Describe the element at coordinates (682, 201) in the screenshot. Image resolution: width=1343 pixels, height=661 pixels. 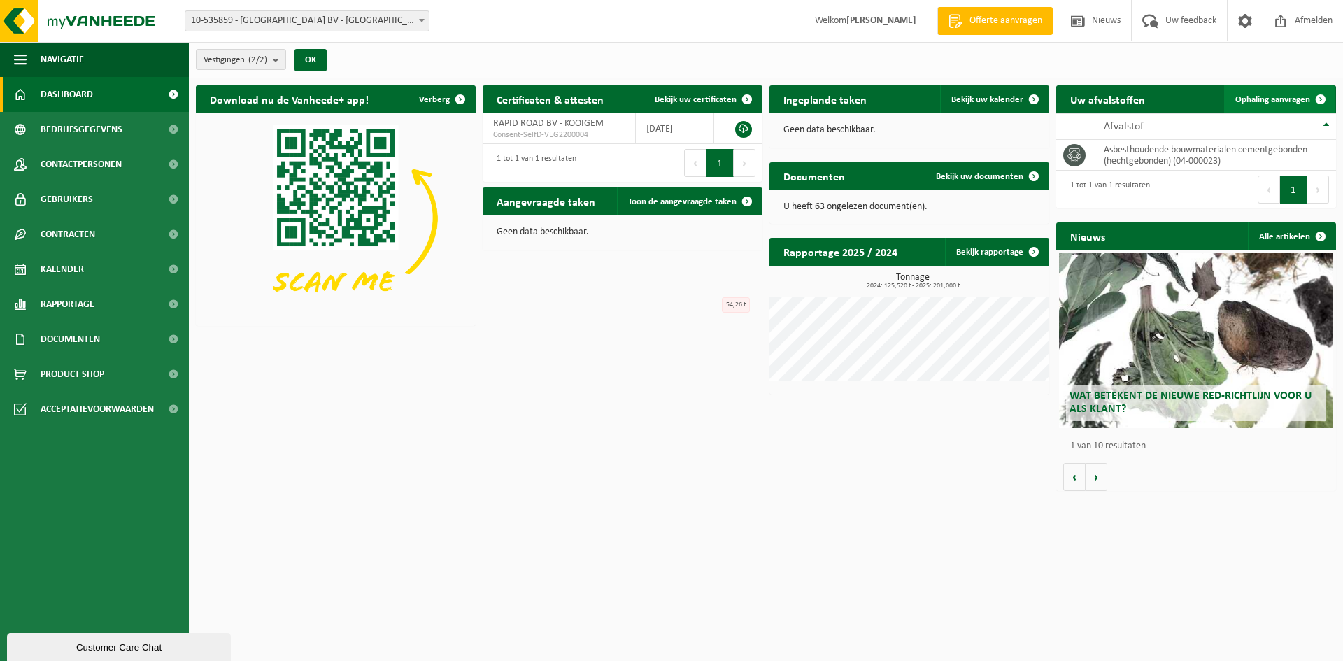
I see `span: Toon de aangevraagde taken` at that location.